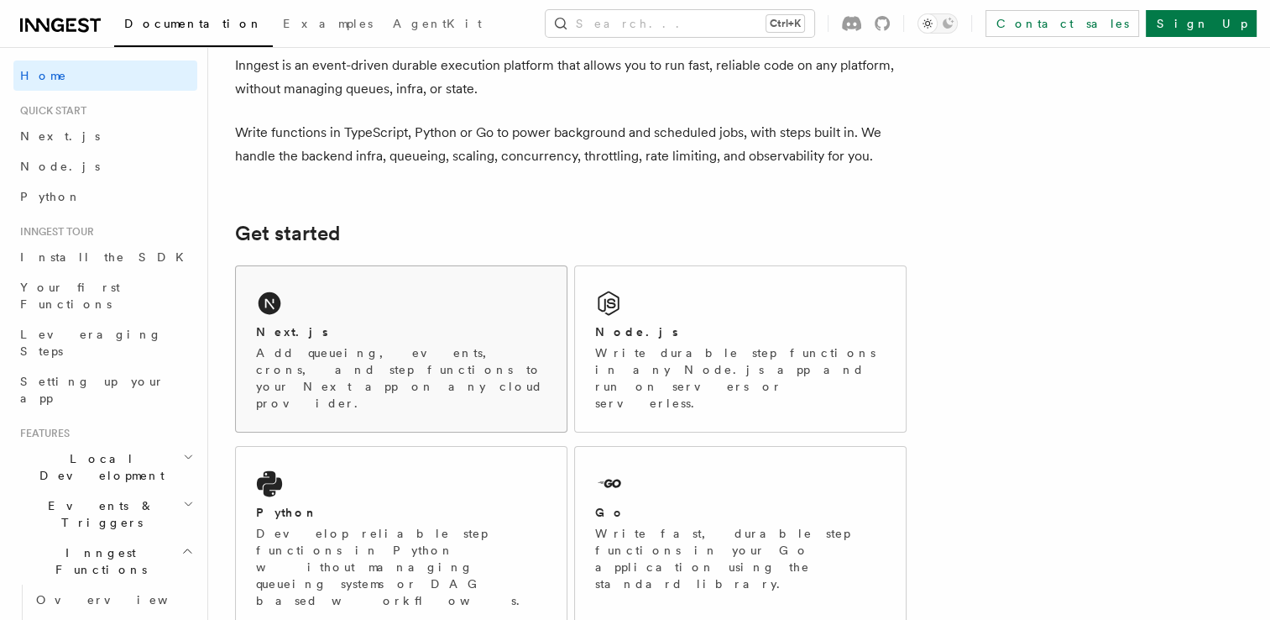 Image resolution: width=1270 pixels, height=620 pixels. Describe the element at coordinates (327, 24) in the screenshot. I see `span: Examples` at that location.